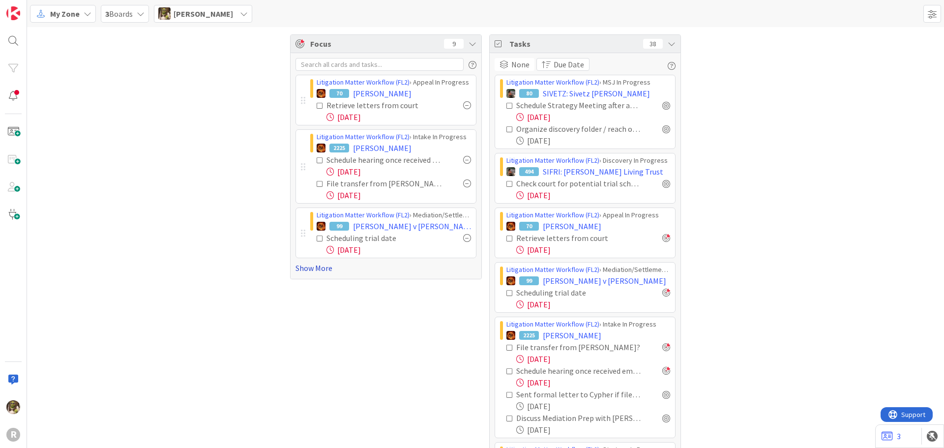  I want to click on span: Tasks, so click(574, 44).